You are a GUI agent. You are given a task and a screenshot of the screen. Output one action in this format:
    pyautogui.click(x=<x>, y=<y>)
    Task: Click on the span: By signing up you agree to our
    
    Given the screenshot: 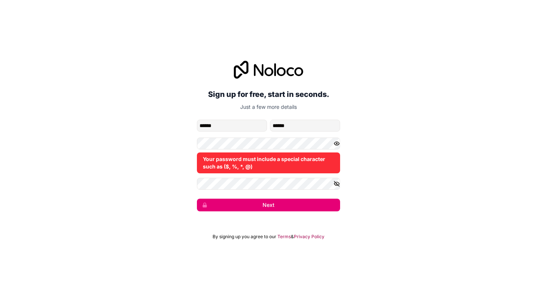 What is the action you would take?
    pyautogui.click(x=244, y=237)
    